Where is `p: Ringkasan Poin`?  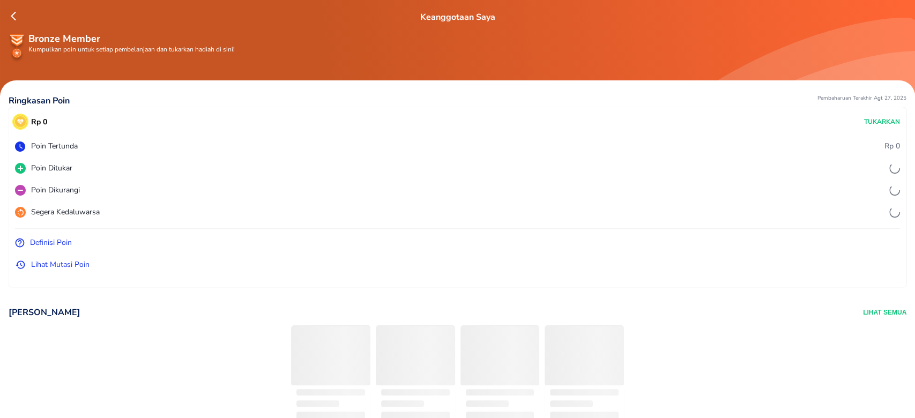 p: Ringkasan Poin is located at coordinates (39, 101).